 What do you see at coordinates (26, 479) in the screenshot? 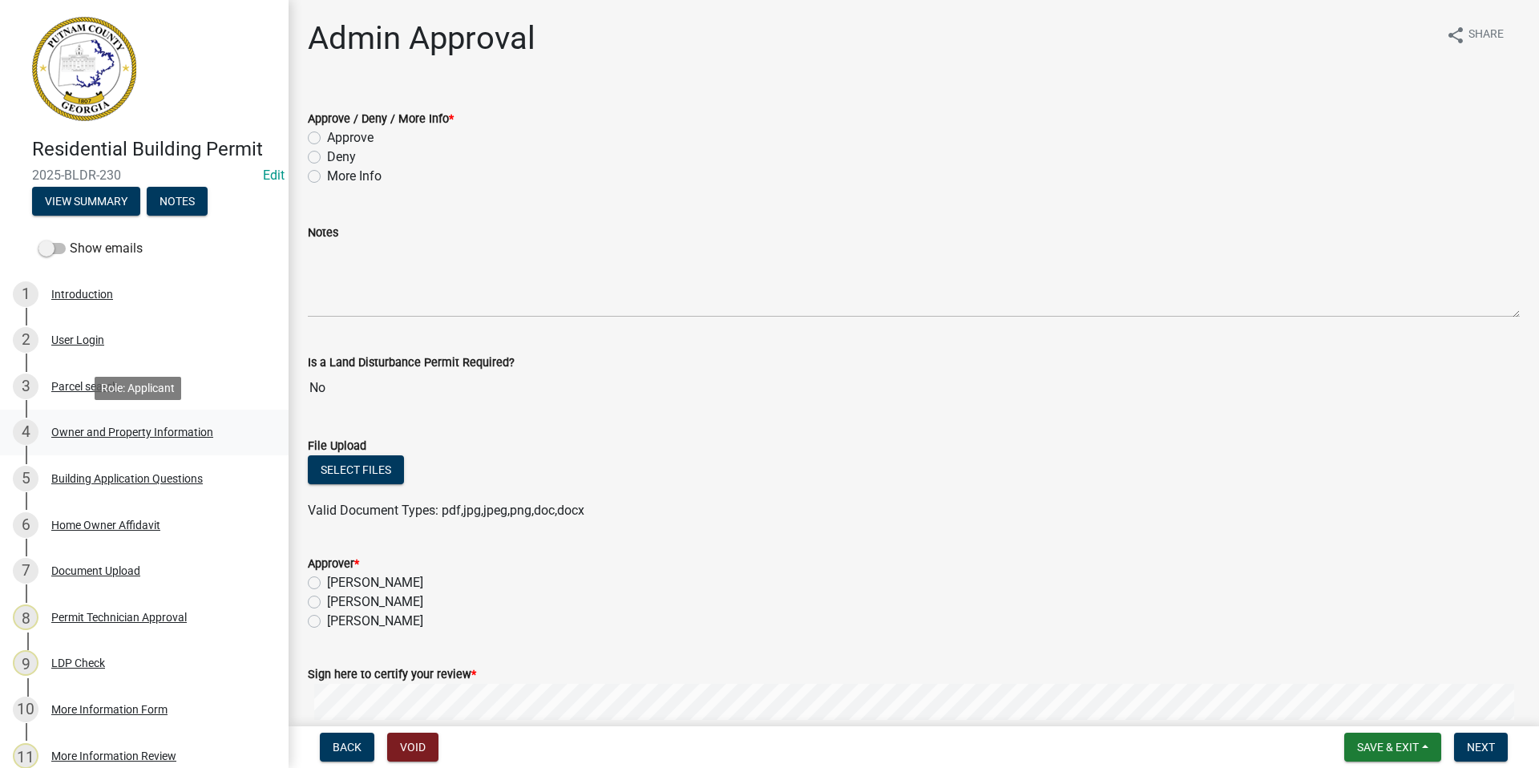
I see `div: 5` at bounding box center [26, 479].